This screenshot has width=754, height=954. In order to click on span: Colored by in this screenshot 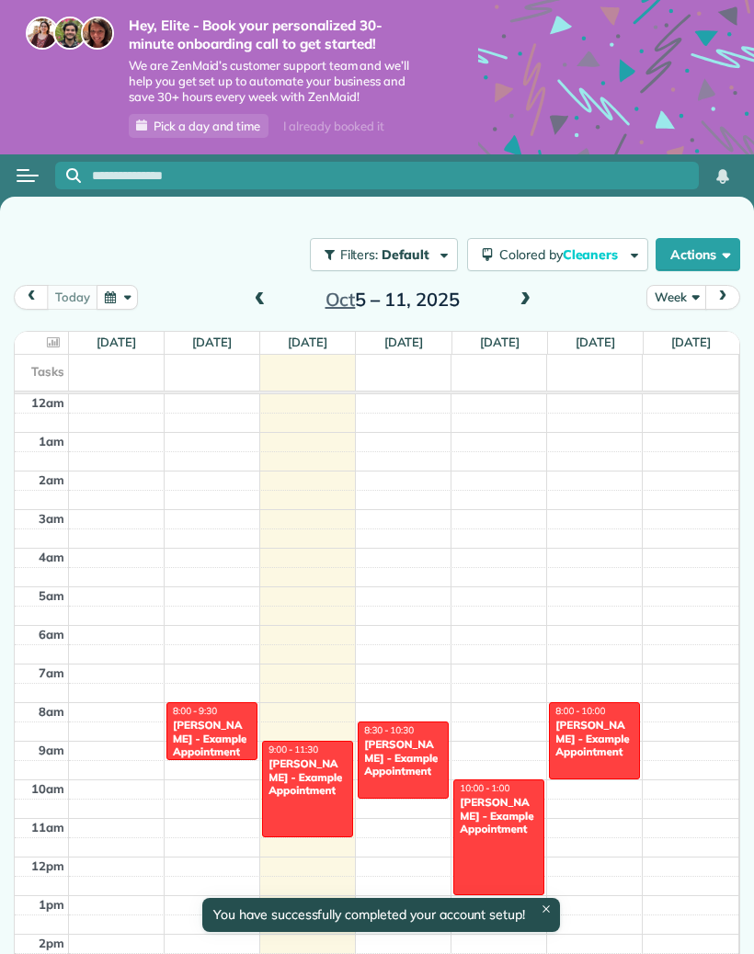, I will do `click(562, 255)`.